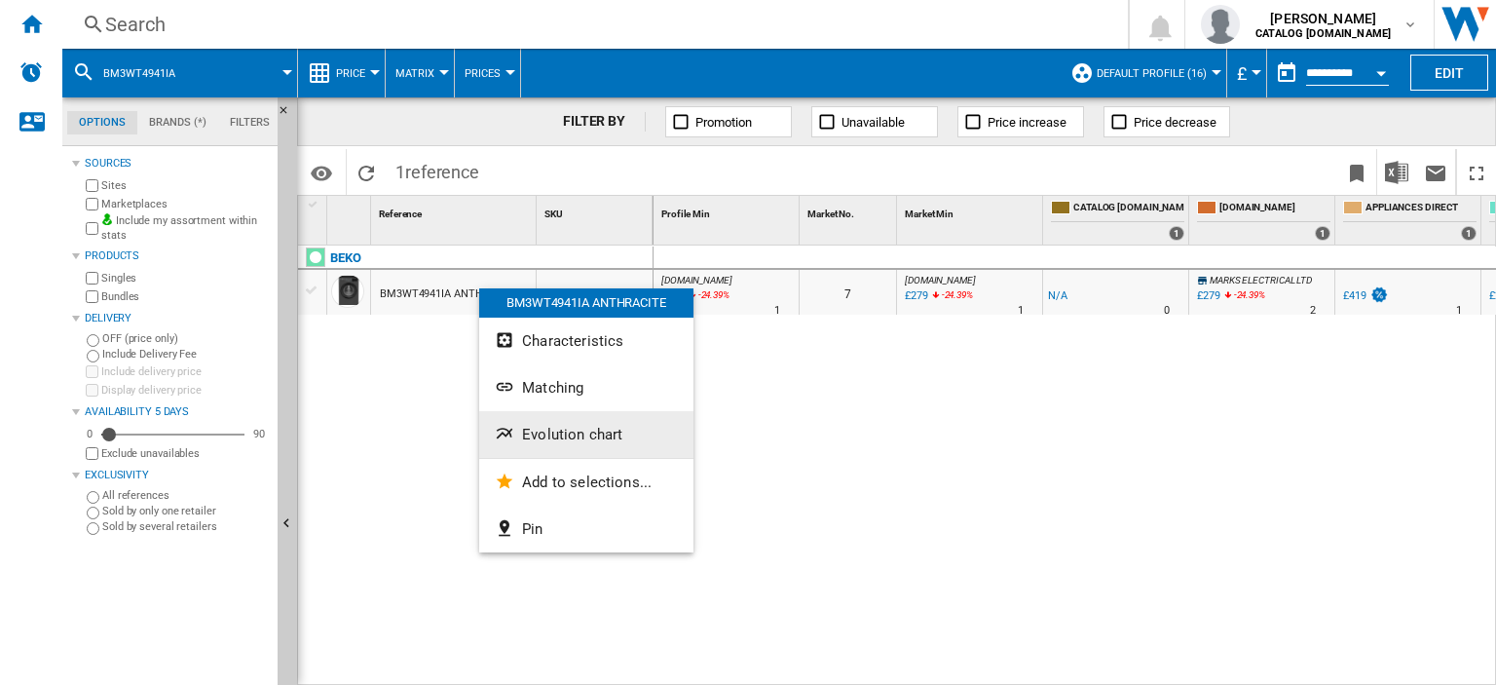  What do you see at coordinates (586, 434) in the screenshot?
I see `button: Evolution chart` at bounding box center [586, 434].